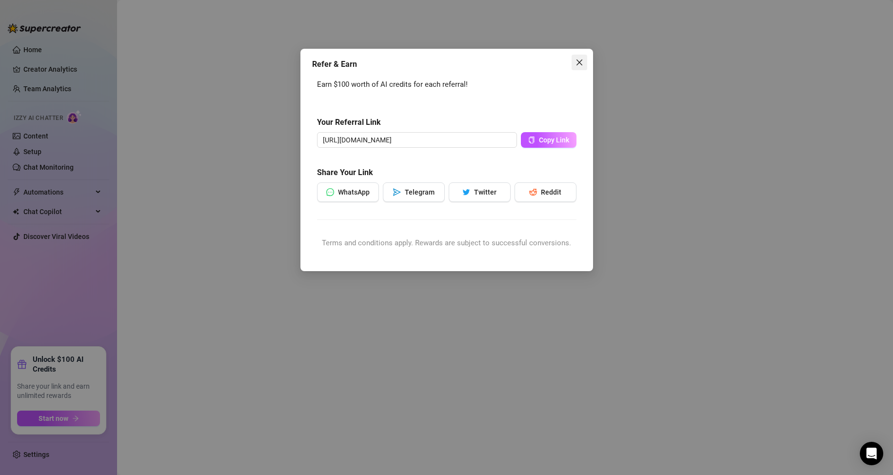  What do you see at coordinates (554, 140) in the screenshot?
I see `span: Copy Link` at bounding box center [554, 140].